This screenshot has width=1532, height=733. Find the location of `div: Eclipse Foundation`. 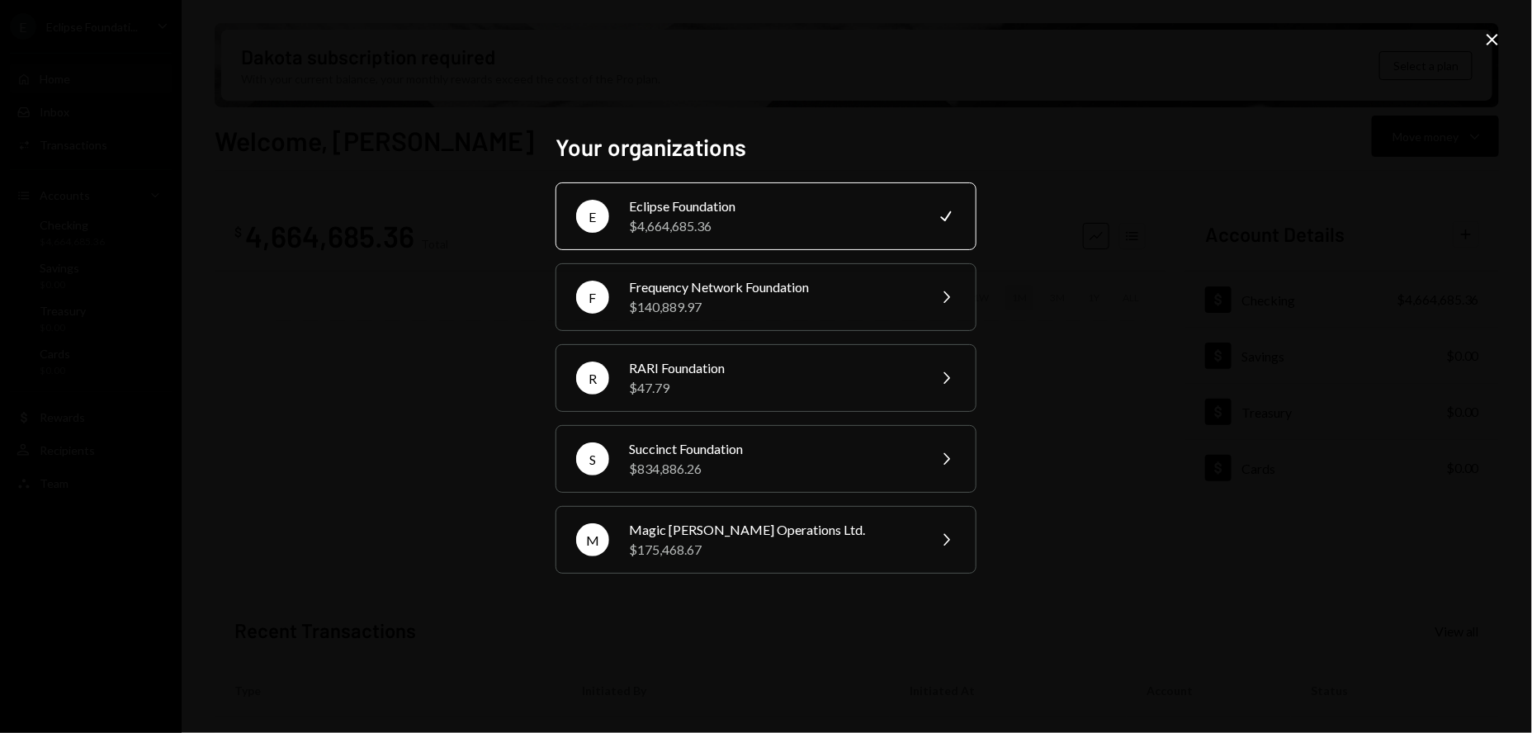

div: Eclipse Foundation is located at coordinates (772, 206).